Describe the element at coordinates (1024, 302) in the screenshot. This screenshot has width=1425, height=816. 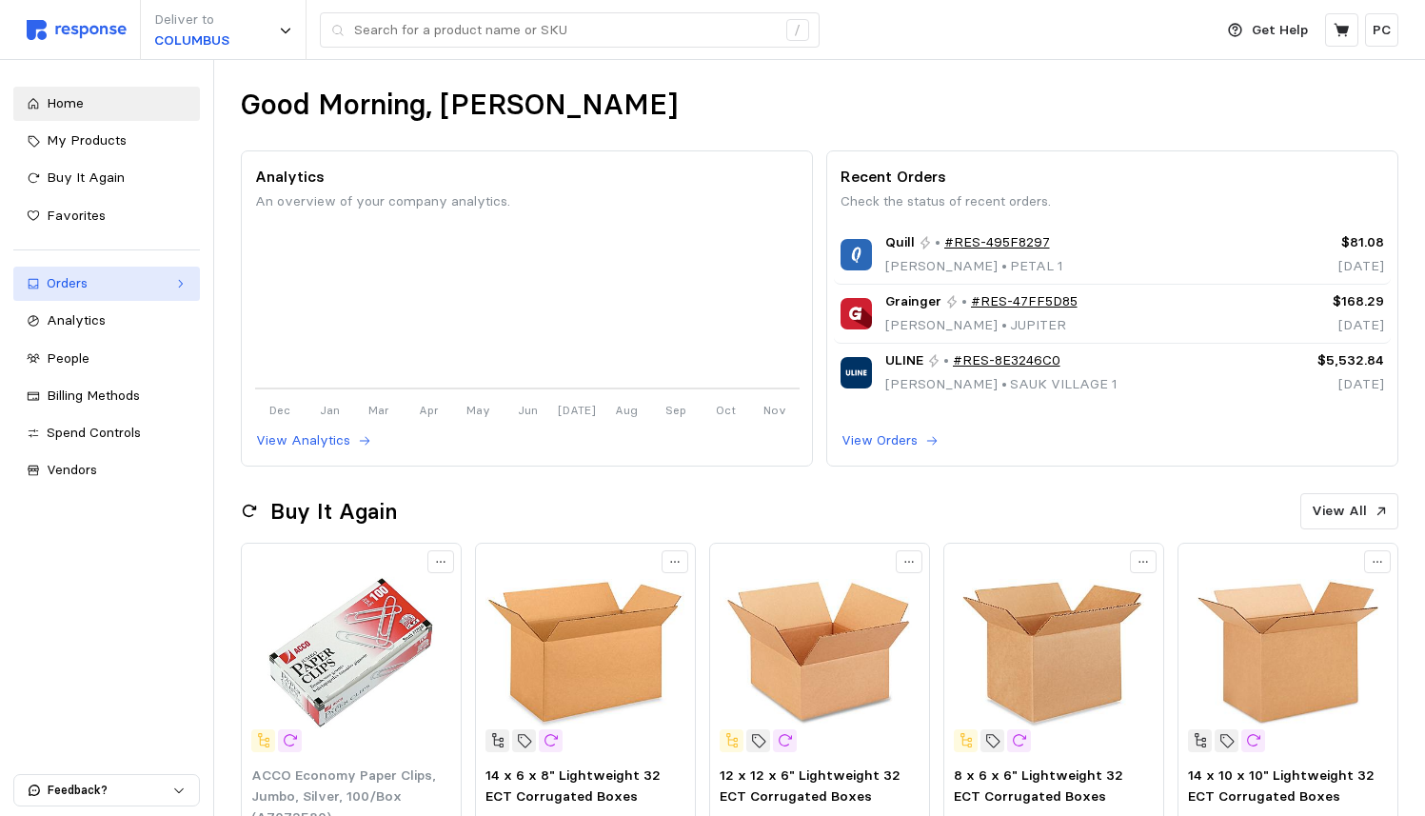
I see `a: #RES-47FF5D85` at that location.